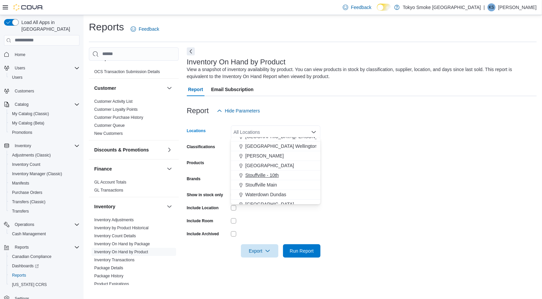  What do you see at coordinates (44, 183) in the screenshot?
I see `button: Manifests` at bounding box center [44, 183].